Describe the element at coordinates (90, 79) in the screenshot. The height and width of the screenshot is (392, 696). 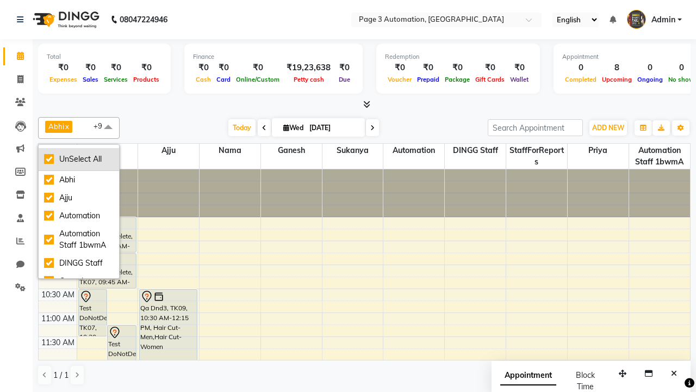
I see `span: Sales` at that location.